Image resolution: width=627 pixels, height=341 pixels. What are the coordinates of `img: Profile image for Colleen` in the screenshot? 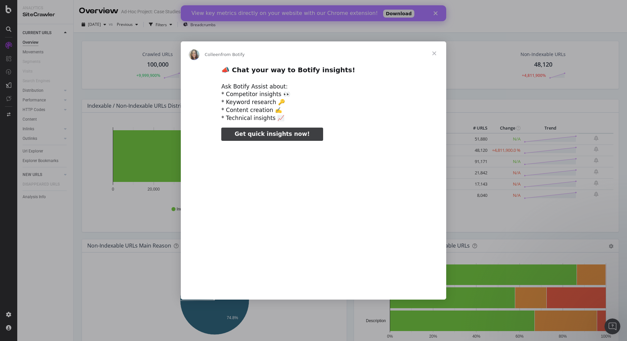 It's located at (194, 55).